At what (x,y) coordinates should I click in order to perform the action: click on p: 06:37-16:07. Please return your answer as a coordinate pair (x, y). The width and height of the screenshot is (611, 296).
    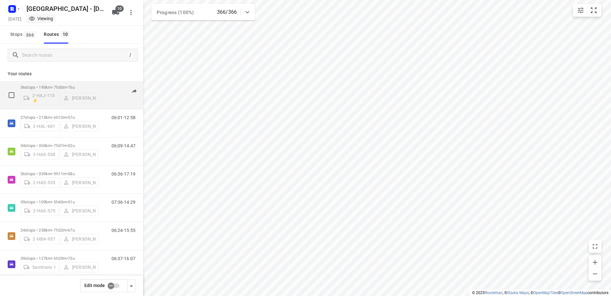
    Looking at the image, I should click on (123, 258).